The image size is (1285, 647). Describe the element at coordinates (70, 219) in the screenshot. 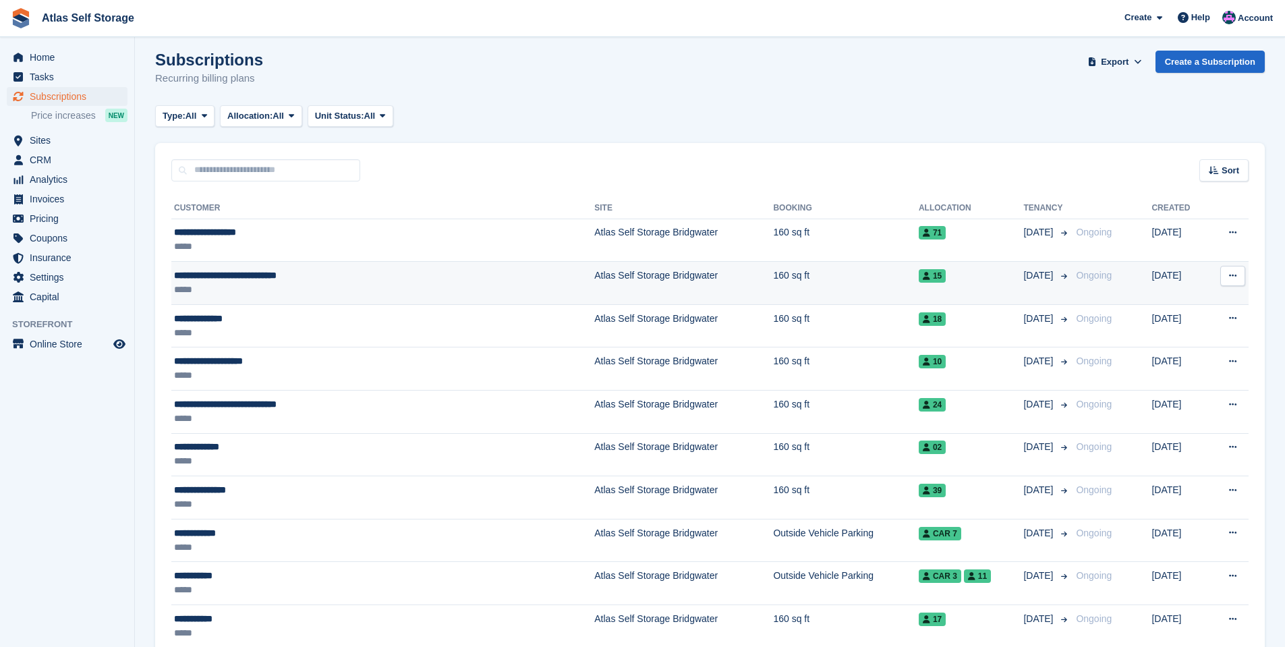

I see `span: Pricing` at that location.